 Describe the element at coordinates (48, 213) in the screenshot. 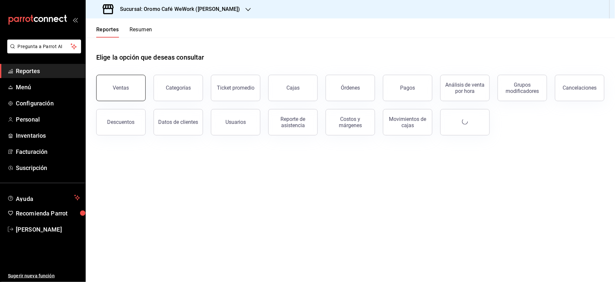

I see `span: Recomienda Parrot` at that location.